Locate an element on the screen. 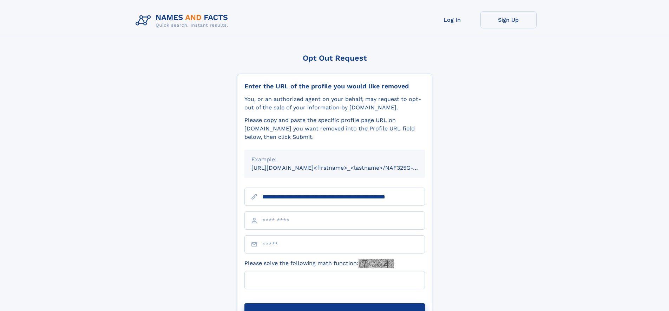 Image resolution: width=669 pixels, height=311 pixels. label: Please solve the following math function: is located at coordinates (319, 264).